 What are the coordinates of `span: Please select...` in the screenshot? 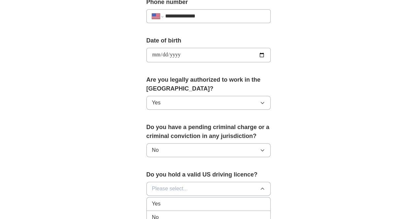 It's located at (170, 189).